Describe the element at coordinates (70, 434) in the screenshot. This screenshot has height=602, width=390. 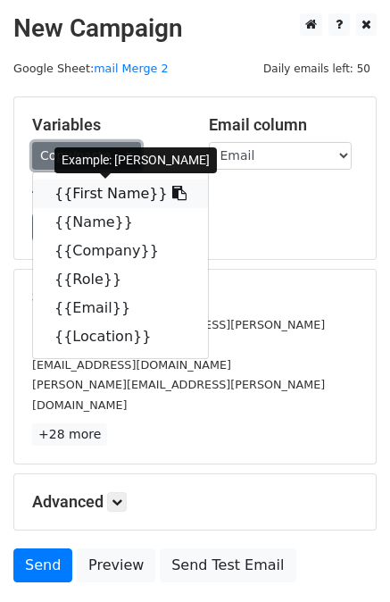
I see `a: +28 more` at that location.